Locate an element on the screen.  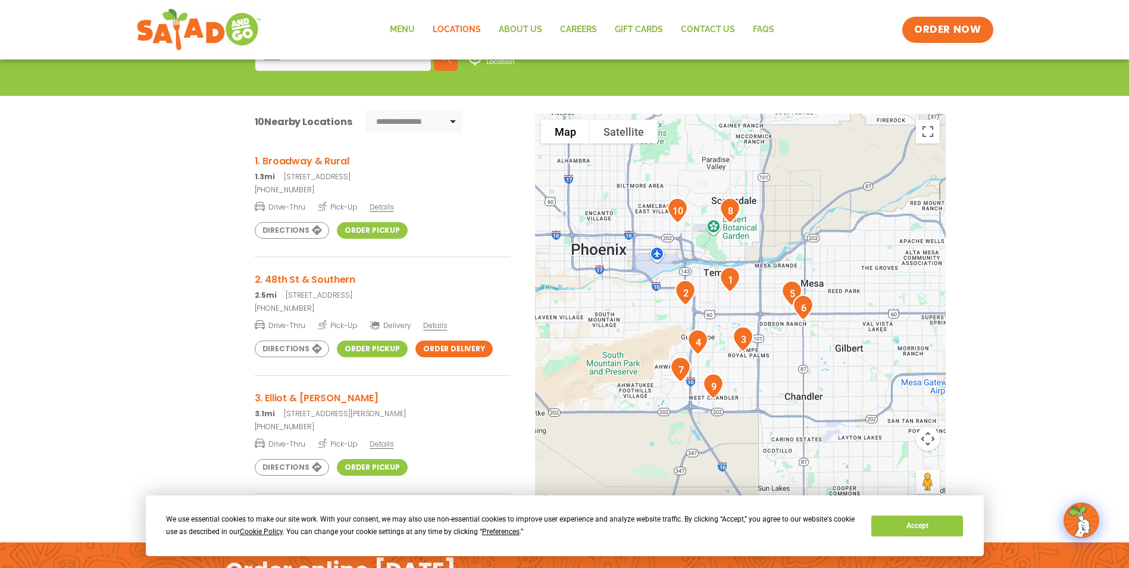
div: 5 is located at coordinates (792, 293).